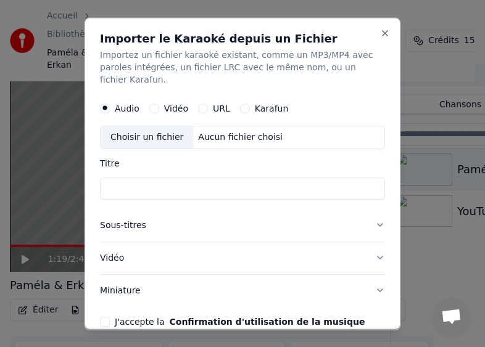 This screenshot has height=347, width=485. I want to click on label: Titre, so click(242, 163).